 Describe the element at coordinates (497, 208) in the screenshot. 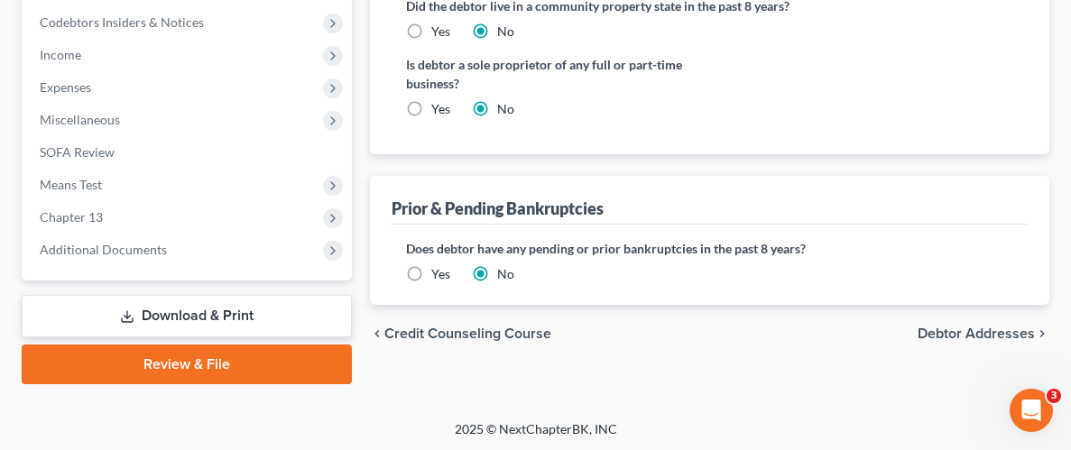

I see `div: Prior & Pending Bankruptcies` at that location.